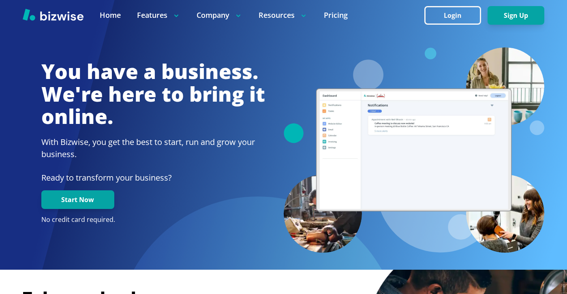 Image resolution: width=567 pixels, height=294 pixels. I want to click on p: Resources, so click(283, 15).